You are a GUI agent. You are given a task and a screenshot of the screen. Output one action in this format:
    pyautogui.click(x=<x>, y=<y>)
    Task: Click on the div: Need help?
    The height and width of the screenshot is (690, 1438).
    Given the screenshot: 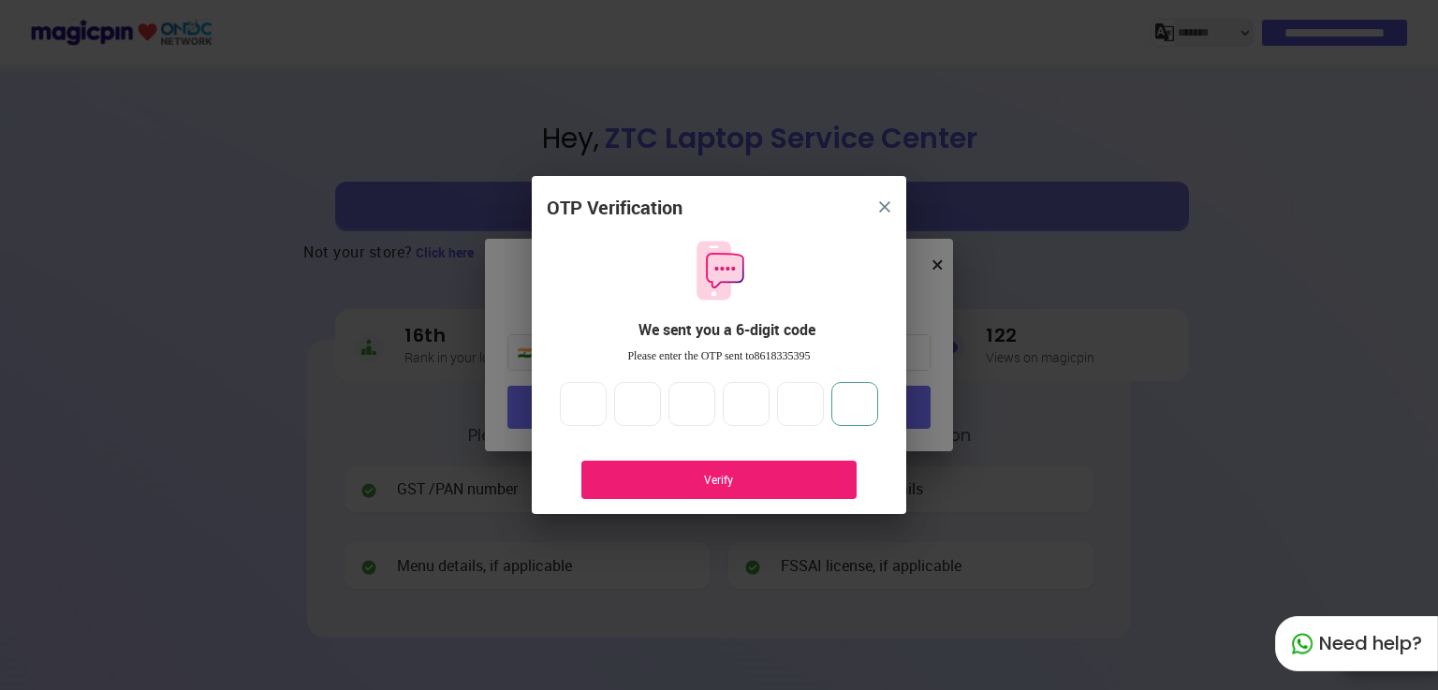 What is the action you would take?
    pyautogui.click(x=1357, y=643)
    